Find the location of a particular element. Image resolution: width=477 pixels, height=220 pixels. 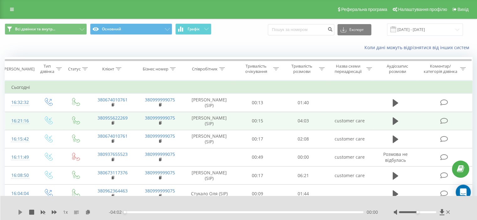

button: Графік is located at coordinates (193, 29).